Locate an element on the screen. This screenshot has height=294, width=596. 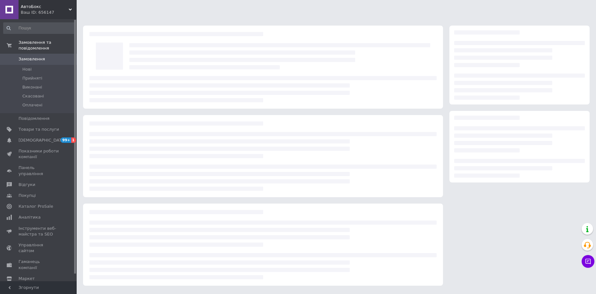
span: Покупці is located at coordinates (27, 196).